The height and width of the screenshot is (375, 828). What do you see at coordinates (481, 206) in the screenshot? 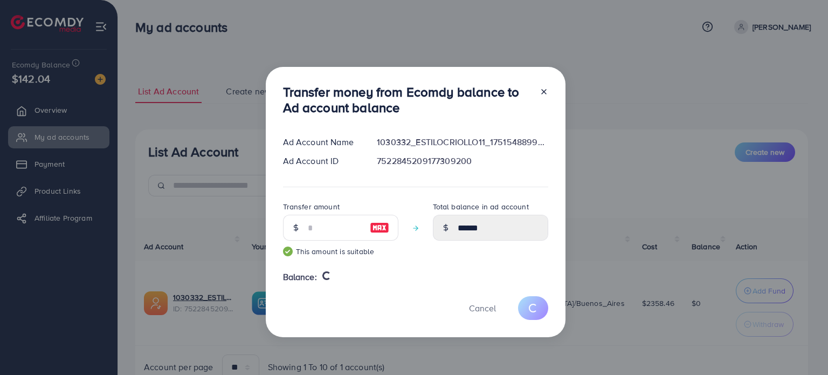
I see `label: Total balance in ad account` at bounding box center [481, 206].